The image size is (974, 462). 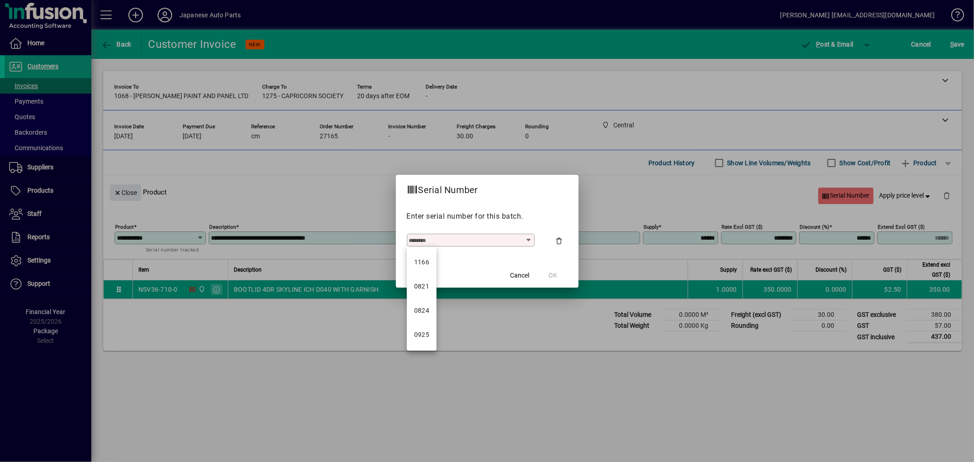 What do you see at coordinates (422, 335) in the screenshot?
I see `div: 0925` at bounding box center [422, 335].